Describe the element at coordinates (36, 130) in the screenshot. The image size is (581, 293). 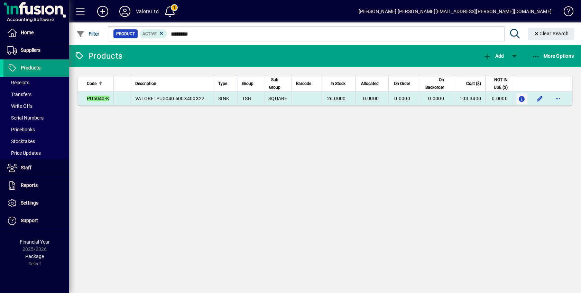
I see `a: Pricebooks` at that location.